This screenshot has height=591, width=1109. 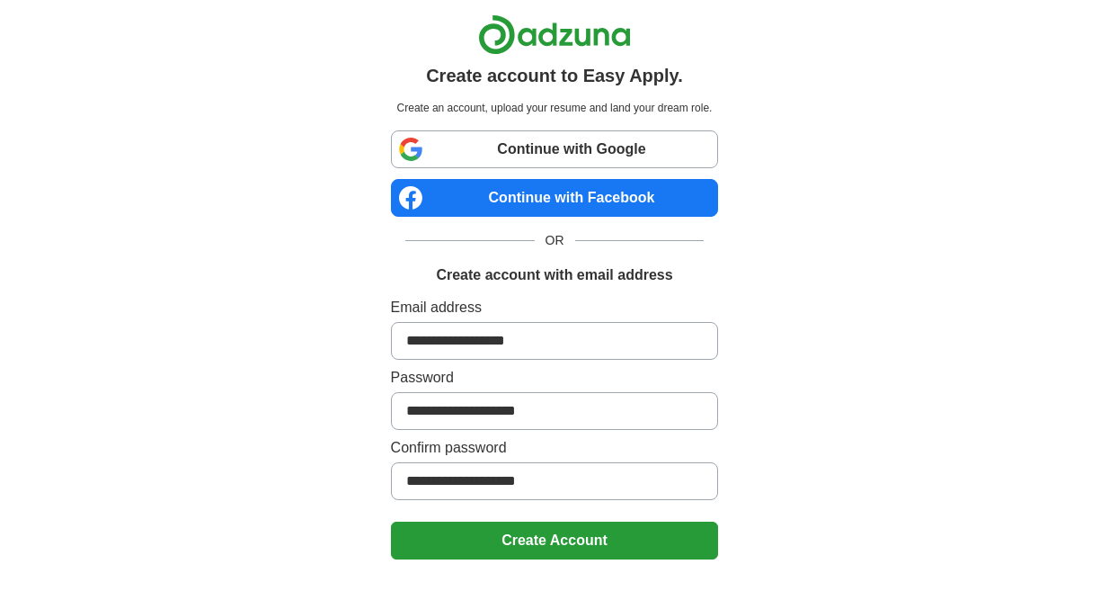 I want to click on label: Confirm password, so click(x=555, y=448).